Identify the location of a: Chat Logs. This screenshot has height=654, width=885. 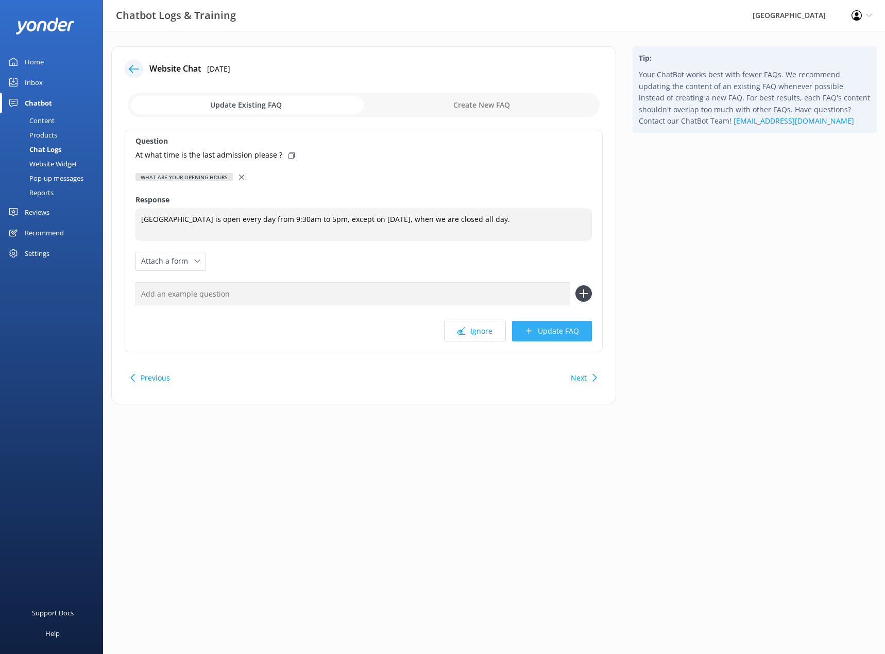
(55, 149).